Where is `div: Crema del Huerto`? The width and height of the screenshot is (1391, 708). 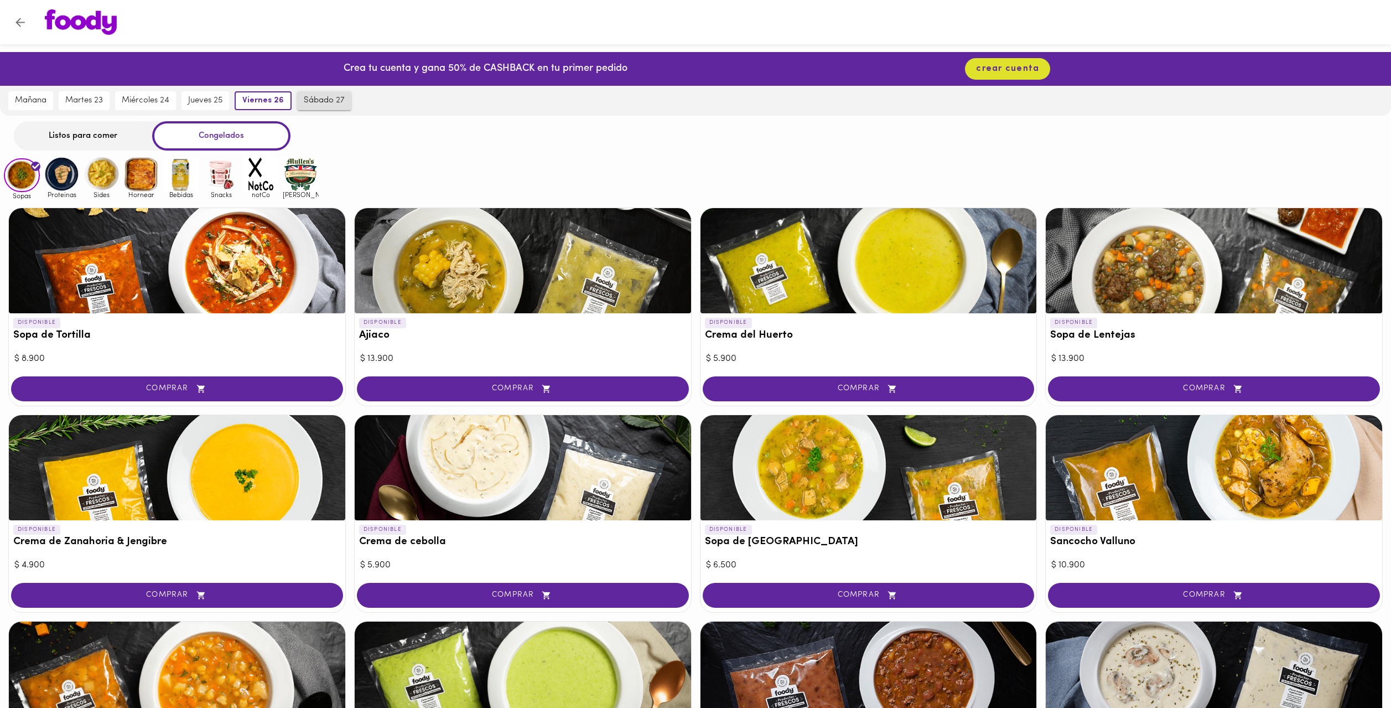 div: Crema del Huerto is located at coordinates (869, 261).